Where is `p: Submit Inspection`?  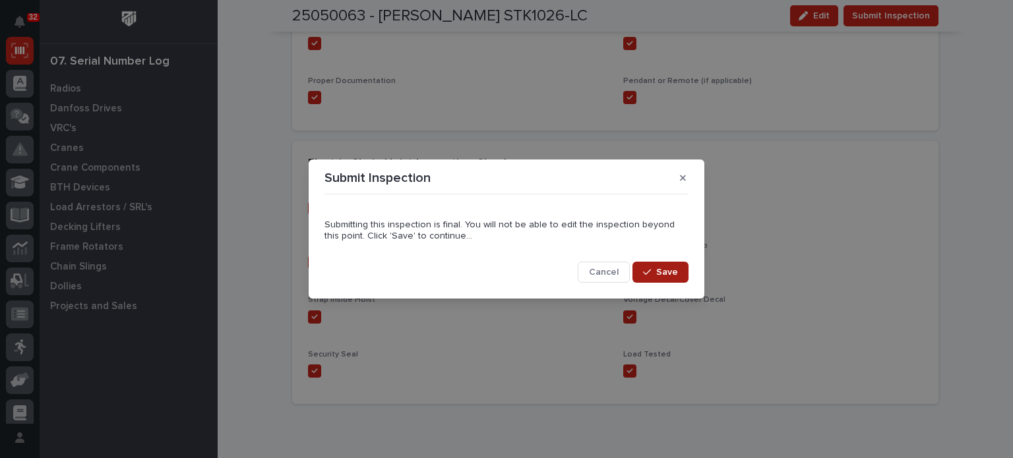 p: Submit Inspection is located at coordinates (377, 178).